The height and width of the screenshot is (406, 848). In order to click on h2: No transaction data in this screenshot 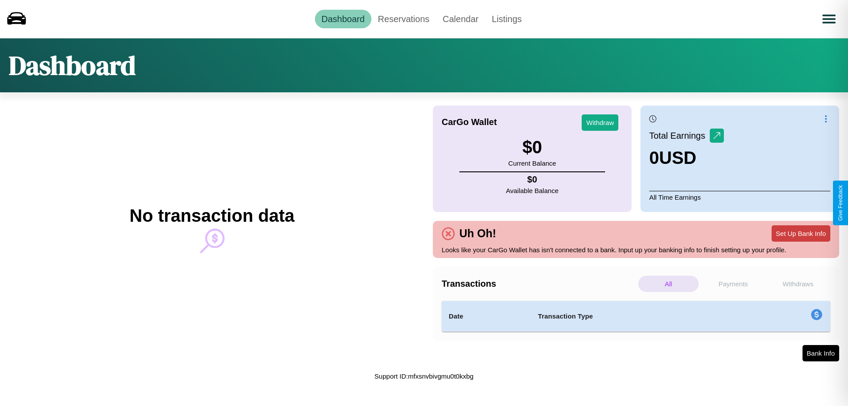, I will do `click(211, 215)`.